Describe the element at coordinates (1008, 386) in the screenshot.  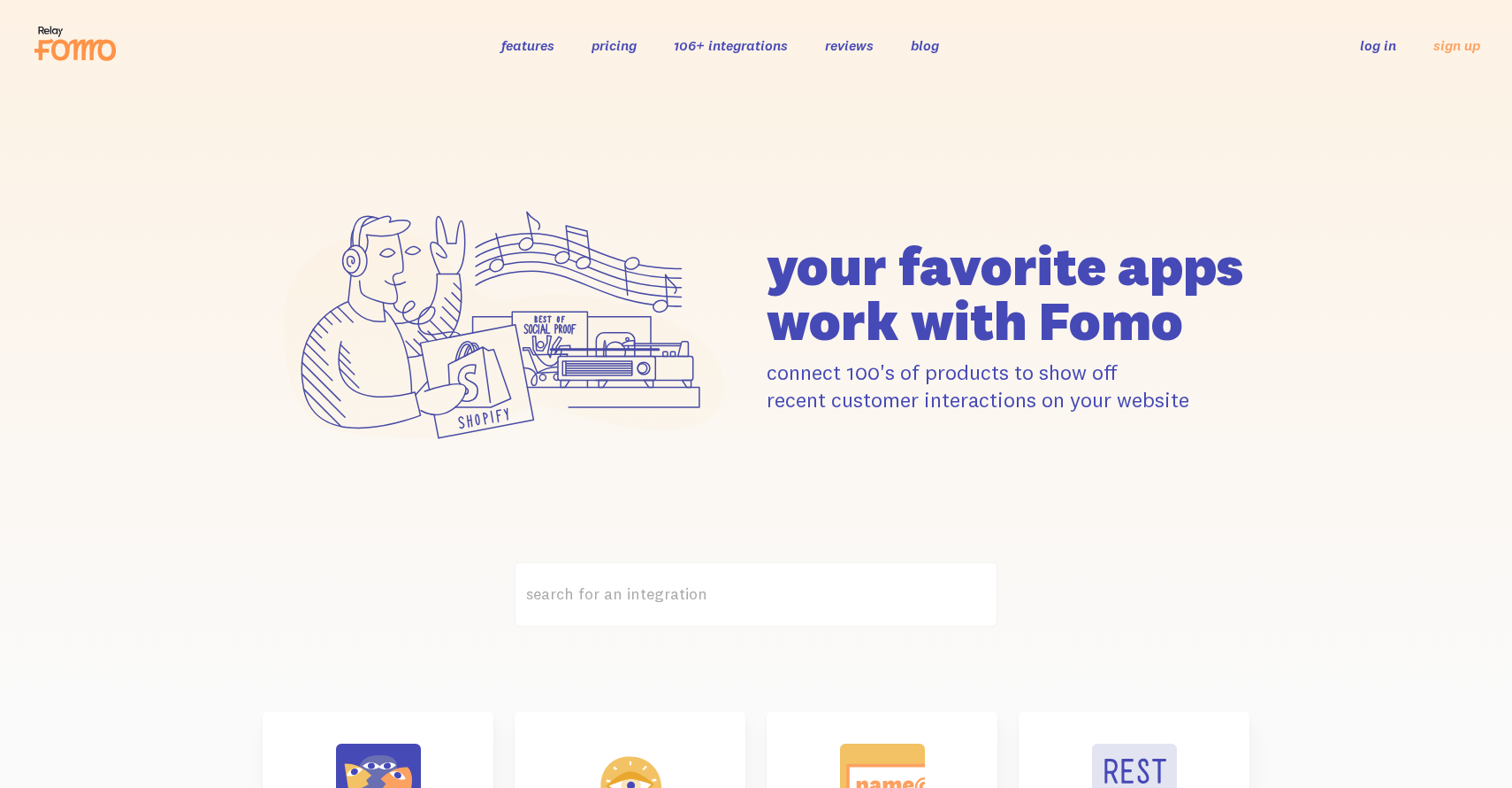
I see `p: connect 100's of products to show off recent customer interactions on your website` at that location.